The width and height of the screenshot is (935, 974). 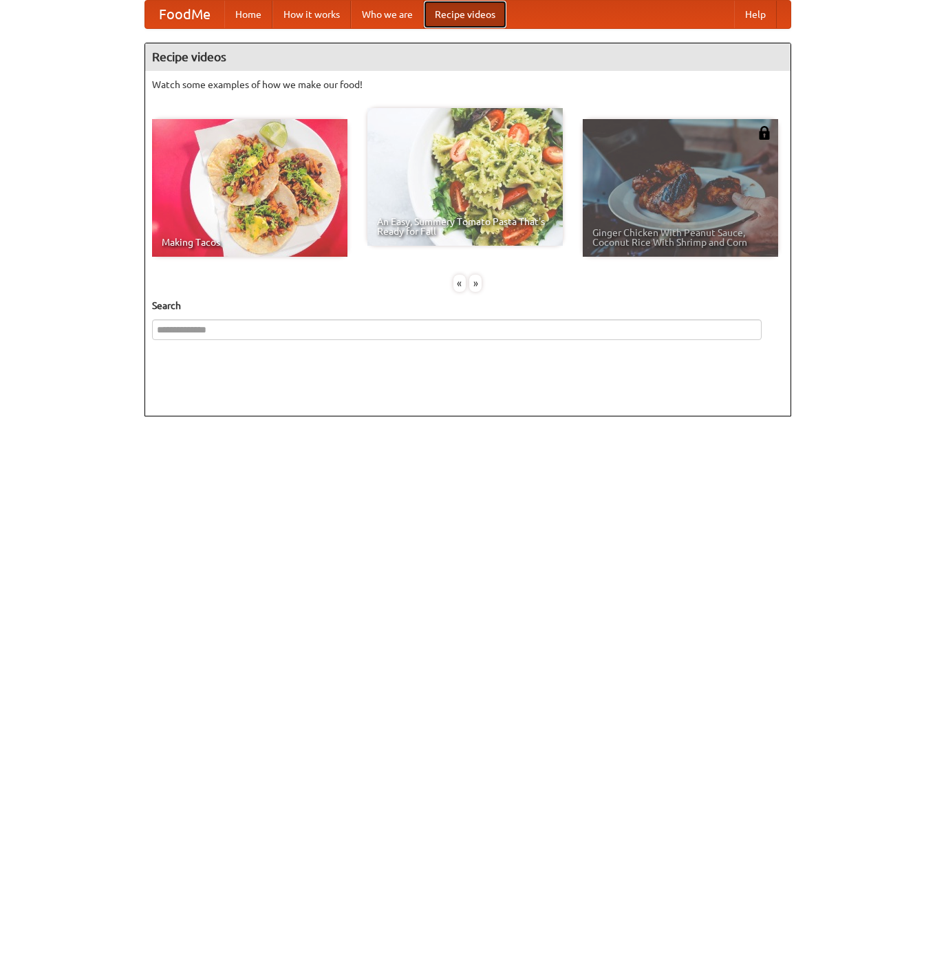 I want to click on a: FoodMe, so click(x=184, y=14).